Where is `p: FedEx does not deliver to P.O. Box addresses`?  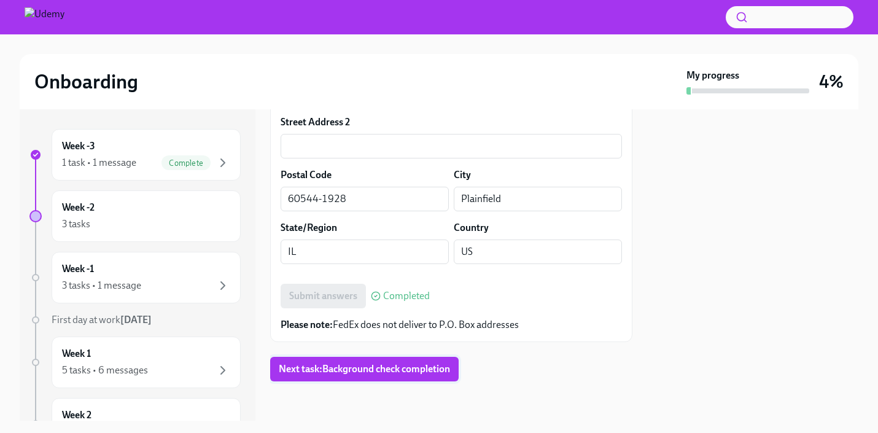 p: FedEx does not deliver to P.O. Box addresses is located at coordinates (451, 325).